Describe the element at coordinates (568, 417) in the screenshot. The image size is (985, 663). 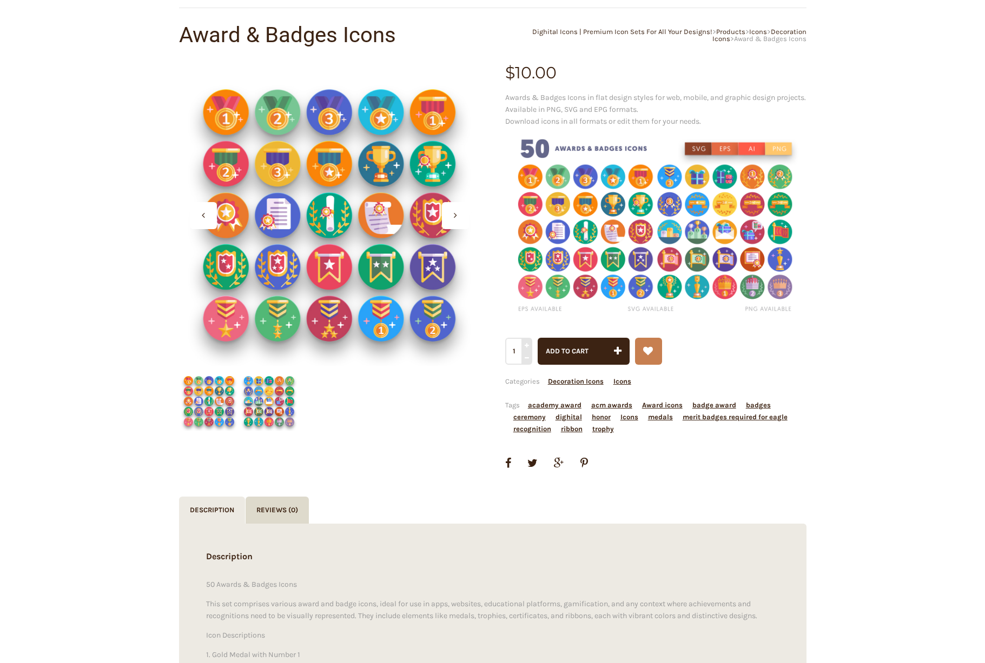
I see `a: dighital` at that location.